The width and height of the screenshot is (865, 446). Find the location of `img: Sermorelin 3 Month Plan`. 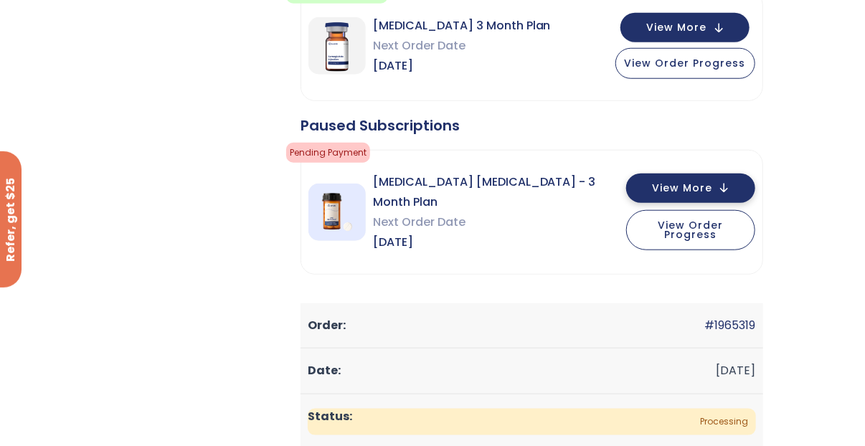

img: Sermorelin 3 Month Plan is located at coordinates (337, 46).